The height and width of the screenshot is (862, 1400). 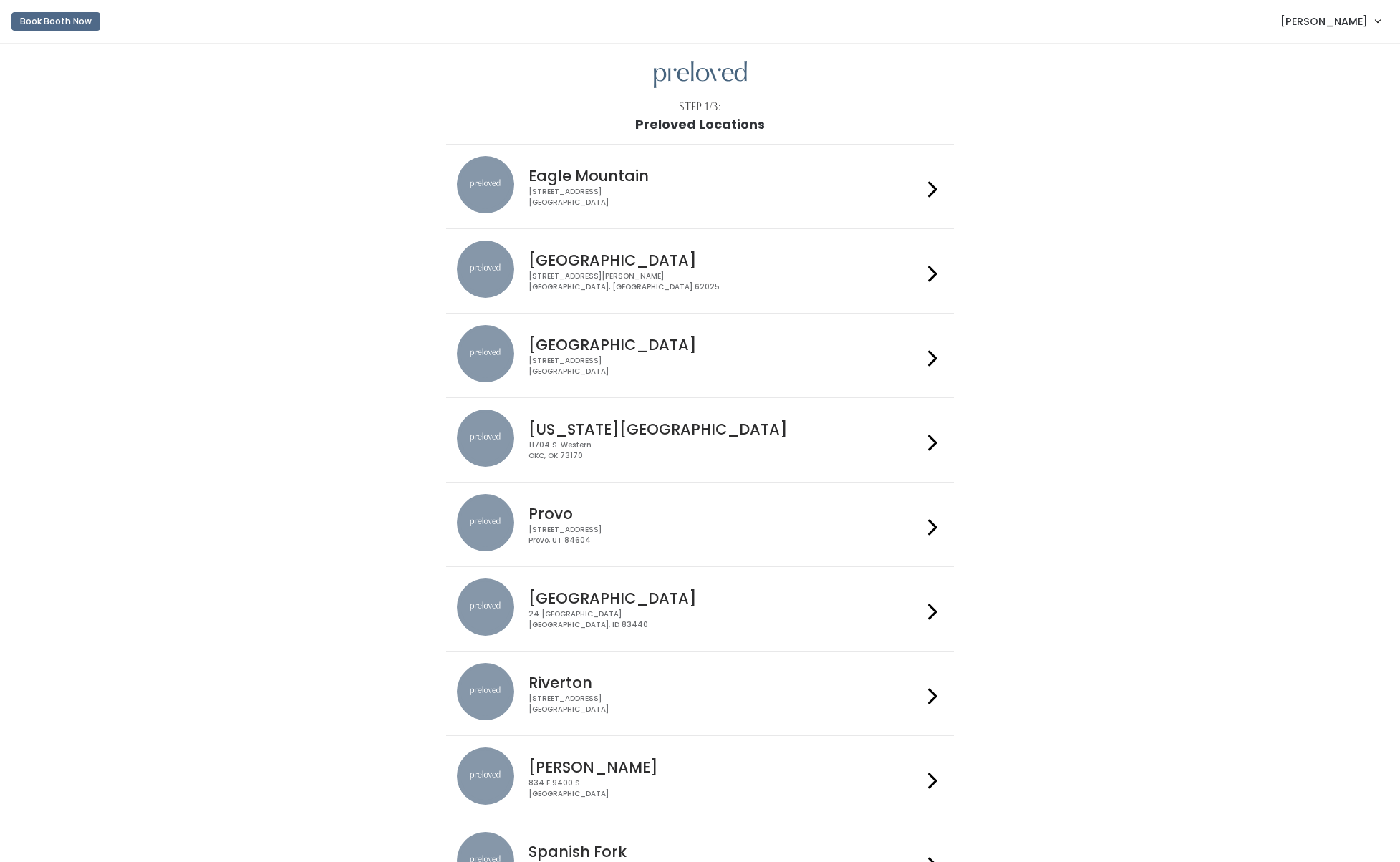 I want to click on button: Book Booth Now, so click(x=56, y=22).